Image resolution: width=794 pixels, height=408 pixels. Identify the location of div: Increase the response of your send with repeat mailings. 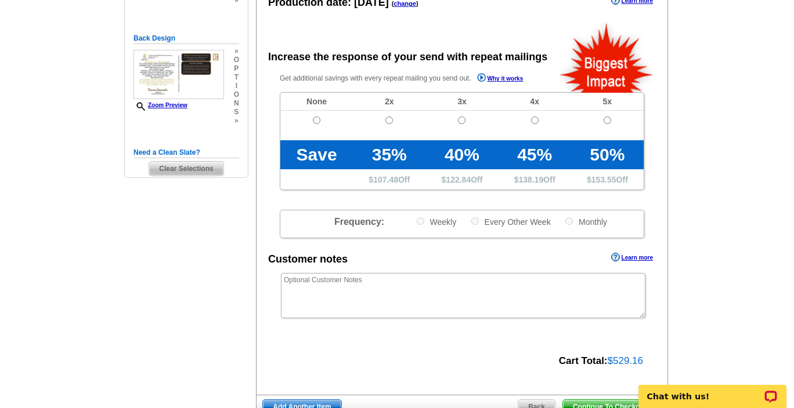
(407, 57).